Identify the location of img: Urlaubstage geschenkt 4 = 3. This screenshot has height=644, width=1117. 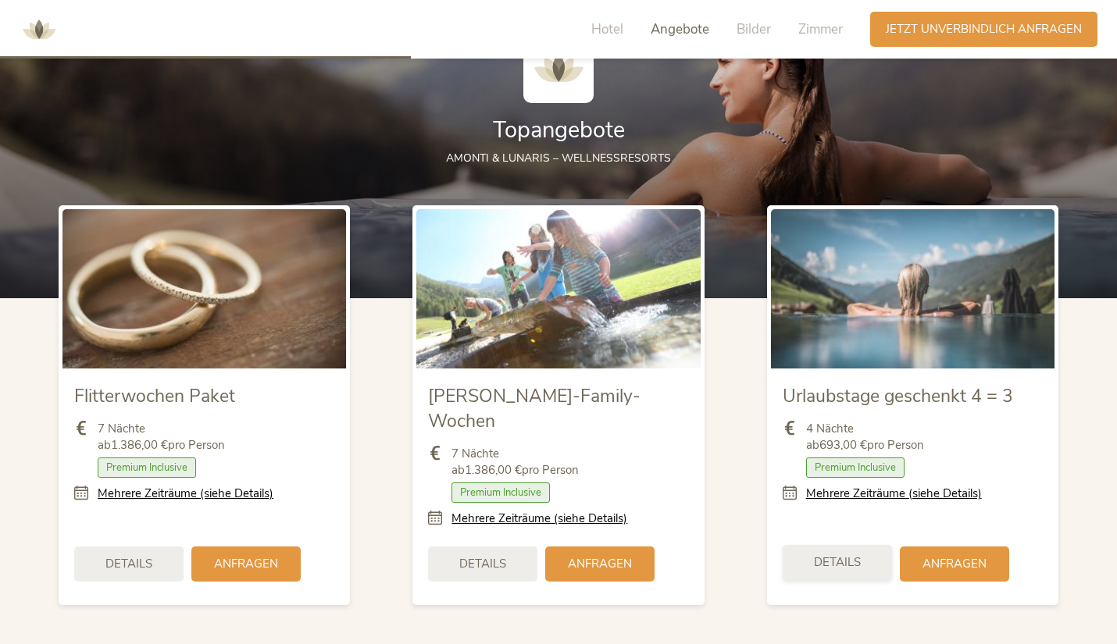
(912, 289).